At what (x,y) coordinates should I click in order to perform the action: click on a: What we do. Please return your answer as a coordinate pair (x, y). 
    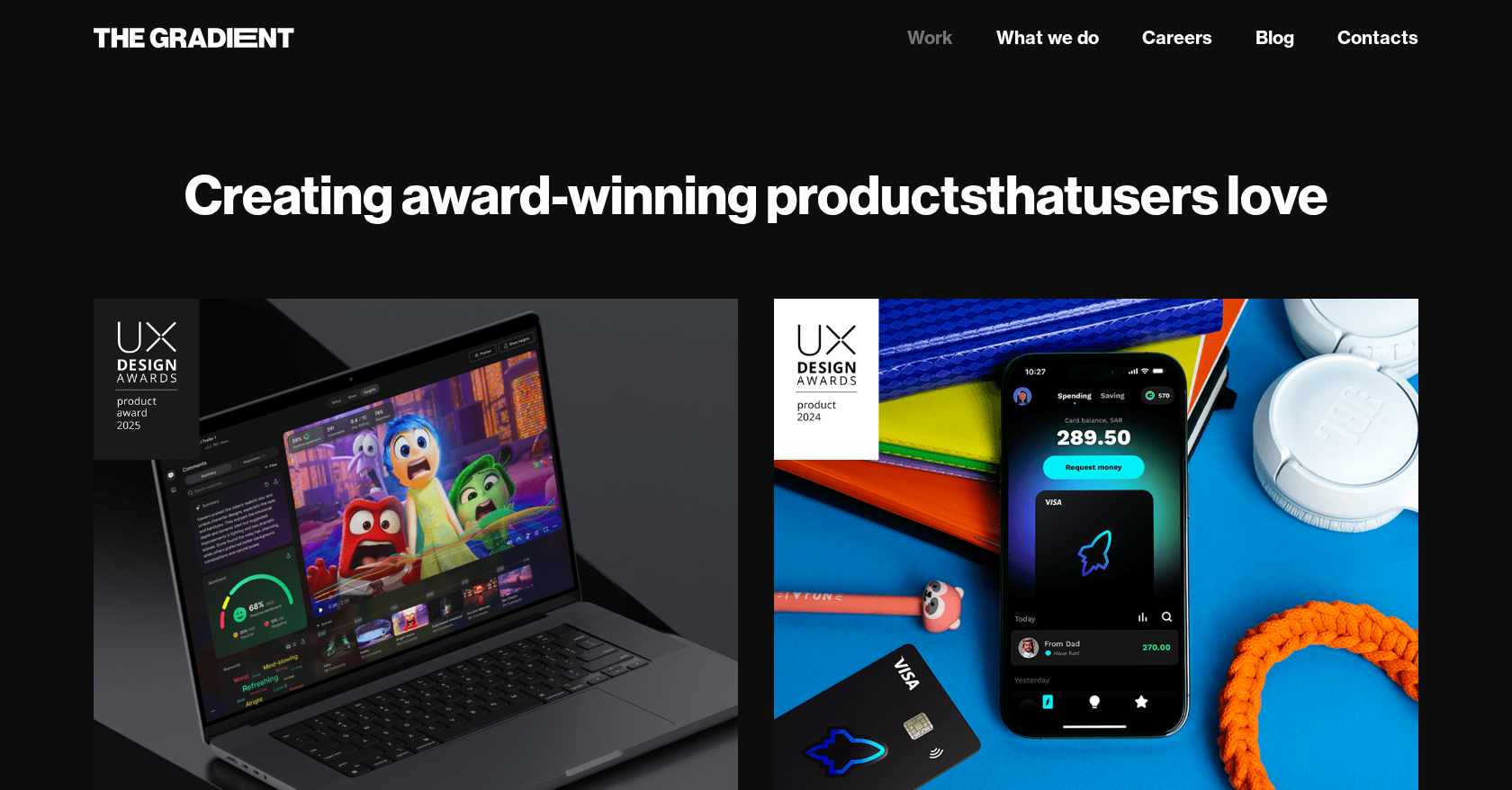
    Looking at the image, I should click on (1048, 38).